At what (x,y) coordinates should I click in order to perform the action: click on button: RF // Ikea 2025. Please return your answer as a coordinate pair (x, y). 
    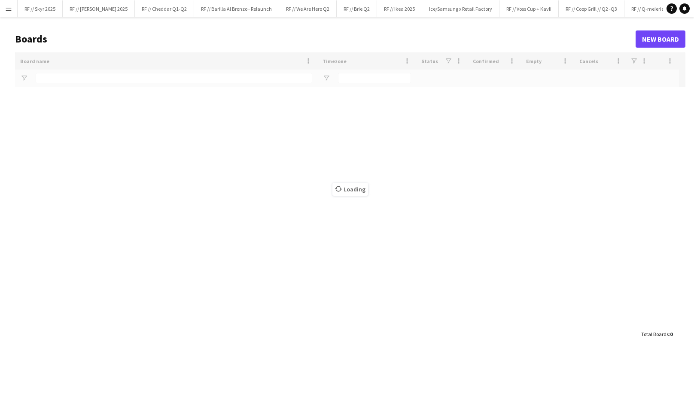
    Looking at the image, I should click on (399, 9).